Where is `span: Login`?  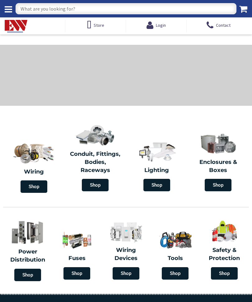
span: Login is located at coordinates (161, 25).